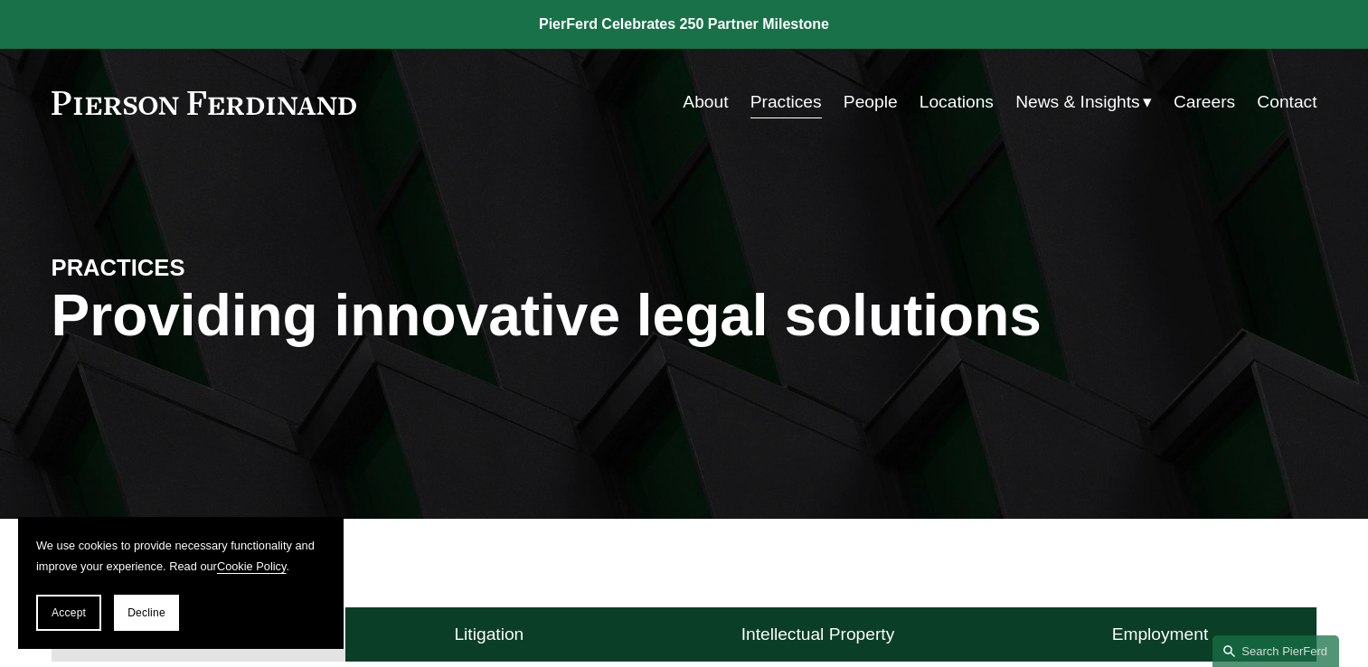 This screenshot has width=1368, height=667. Describe the element at coordinates (1083, 102) in the screenshot. I see `a: folder dropdown` at that location.